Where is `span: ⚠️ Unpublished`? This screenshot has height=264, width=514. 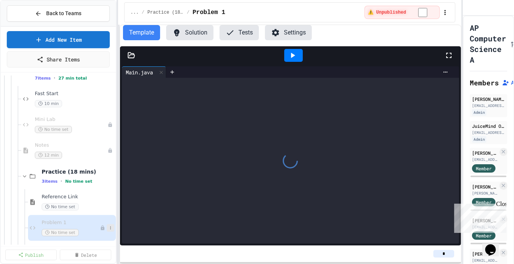 span: ⚠️ Unpublished is located at coordinates (387, 12).